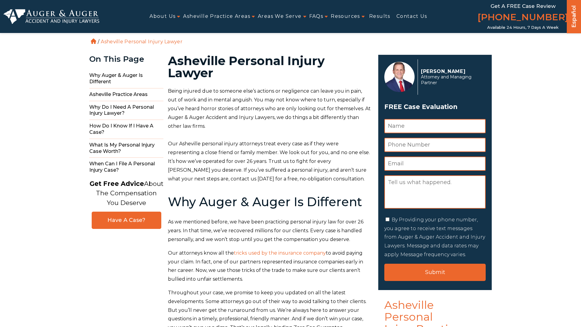 The width and height of the screenshot is (581, 327). Describe the element at coordinates (94, 41) in the screenshot. I see `a: Home` at that location.